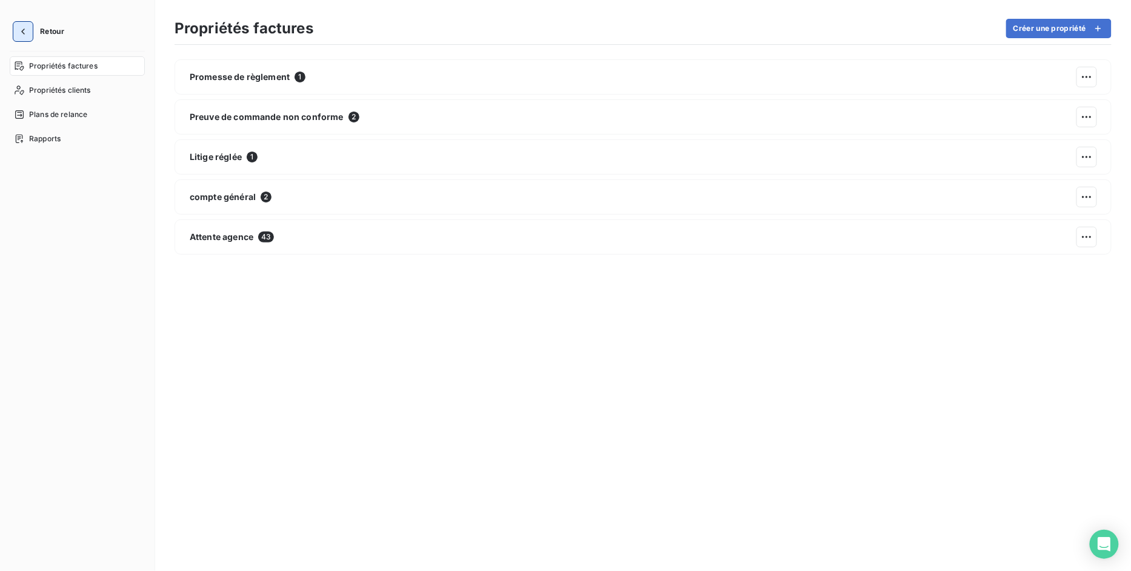  What do you see at coordinates (77, 115) in the screenshot?
I see `a: Plans de relance` at bounding box center [77, 115].